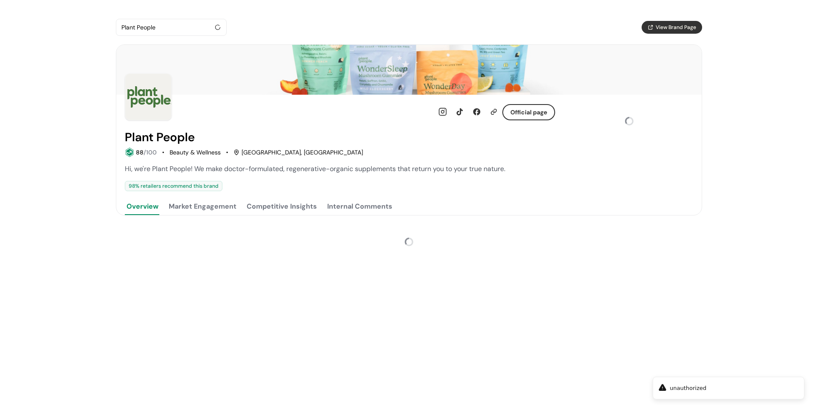  What do you see at coordinates (167, 27) in the screenshot?
I see `div: Plant People` at bounding box center [167, 27].